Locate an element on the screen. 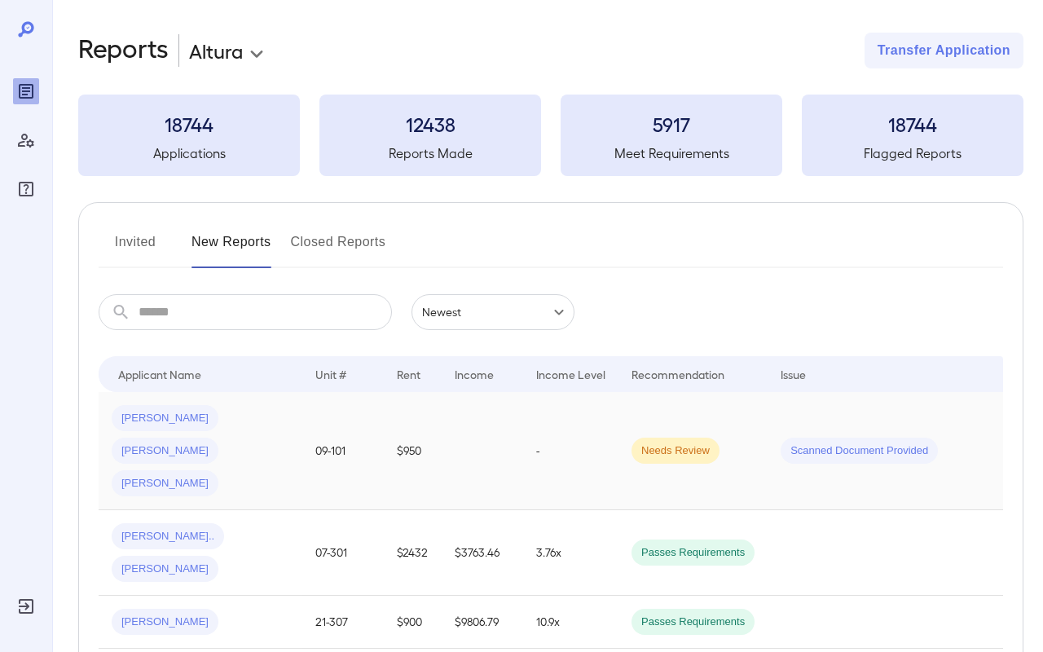 This screenshot has height=652, width=1043. td: $9806.79 is located at coordinates (483, 622).